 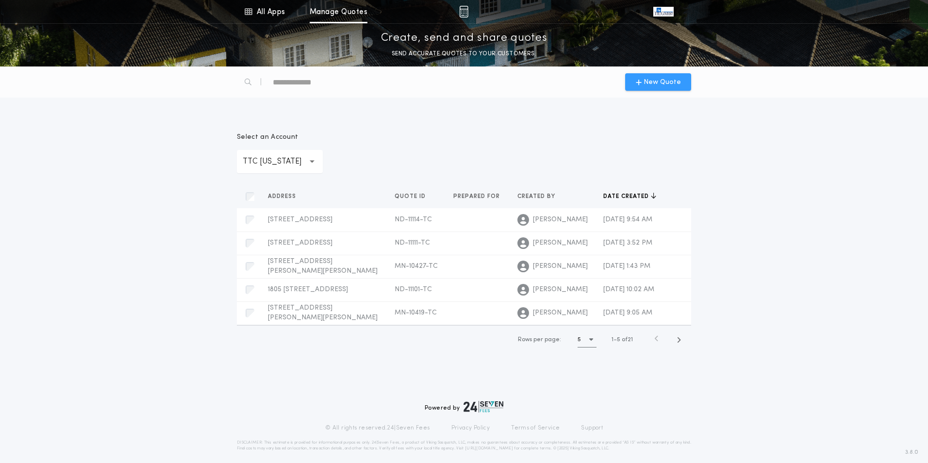 What do you see at coordinates (664, 12) in the screenshot?
I see `img: vs-icon` at bounding box center [664, 12].